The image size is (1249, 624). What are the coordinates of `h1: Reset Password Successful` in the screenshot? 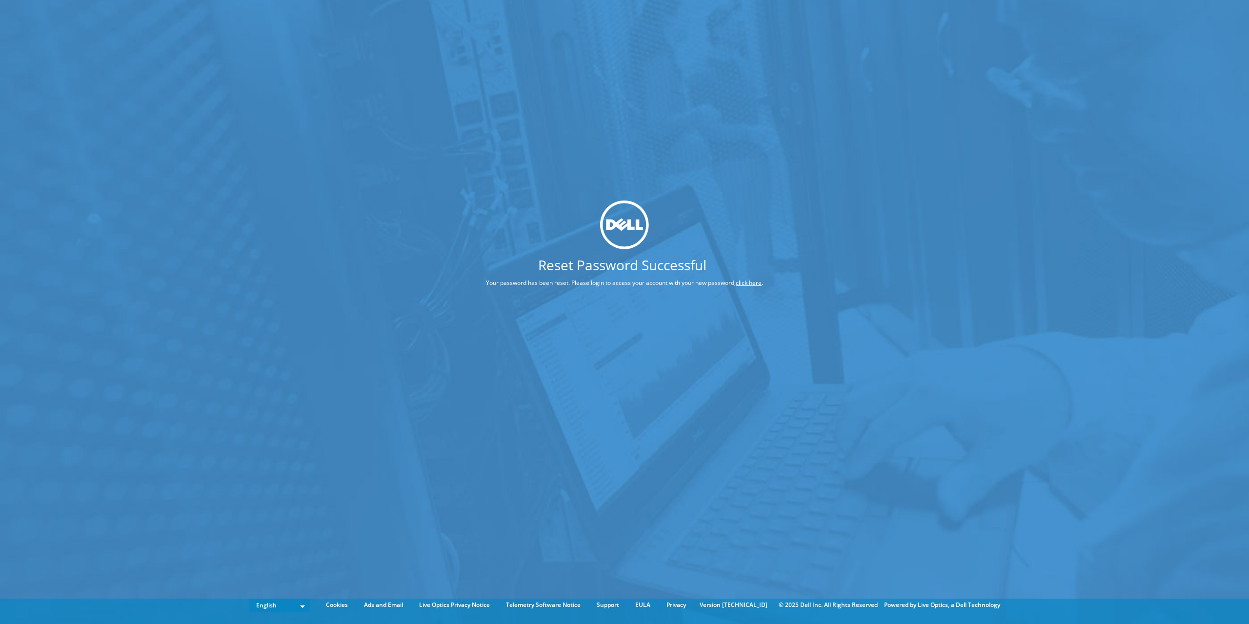 It's located at (622, 265).